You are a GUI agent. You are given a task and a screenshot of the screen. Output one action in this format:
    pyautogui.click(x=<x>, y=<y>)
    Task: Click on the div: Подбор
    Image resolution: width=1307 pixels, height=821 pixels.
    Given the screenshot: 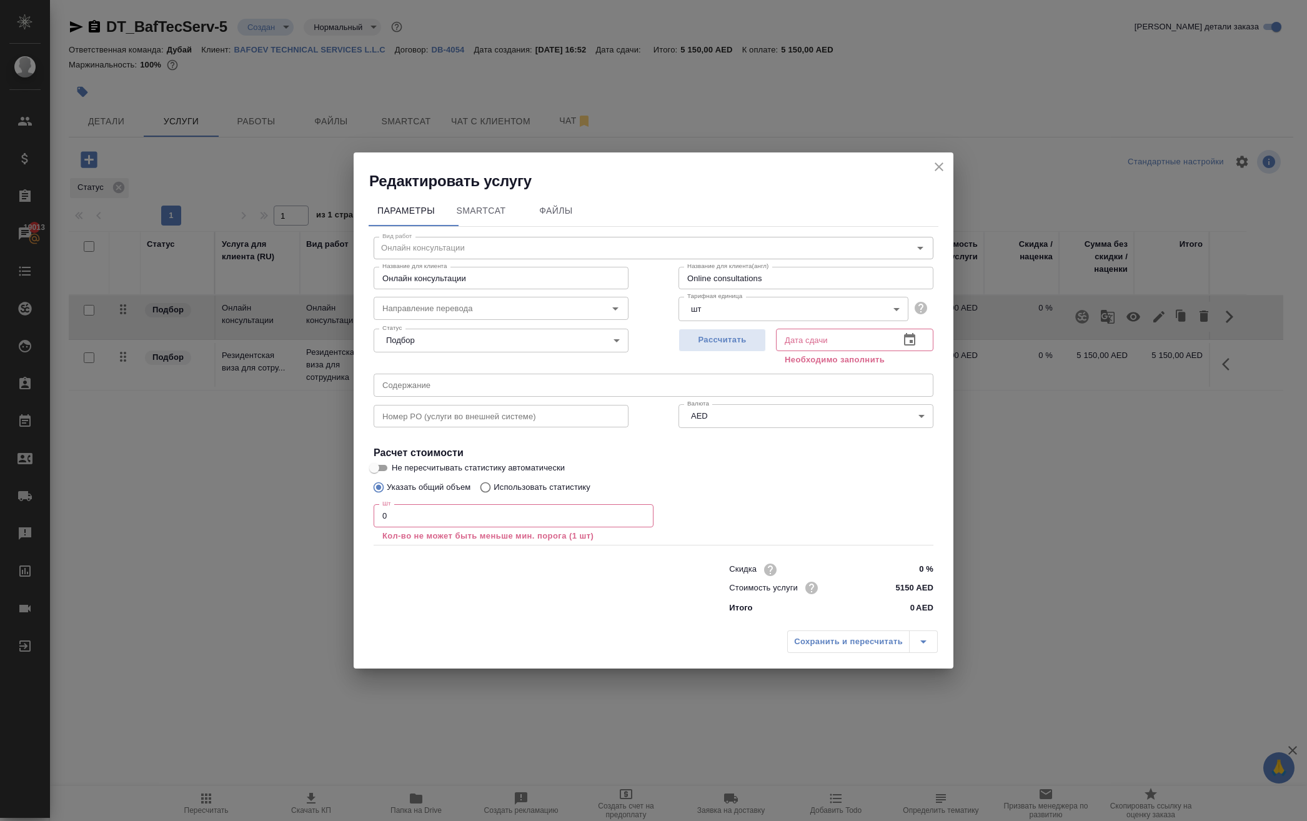 What is the action you would take?
    pyautogui.click(x=501, y=340)
    